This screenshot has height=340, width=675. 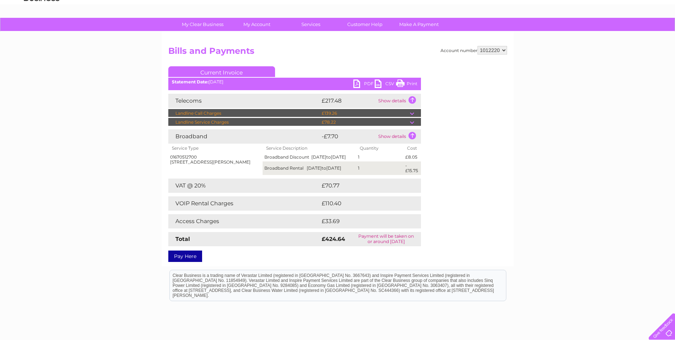 I want to click on td: £33.69, so click(x=364, y=221).